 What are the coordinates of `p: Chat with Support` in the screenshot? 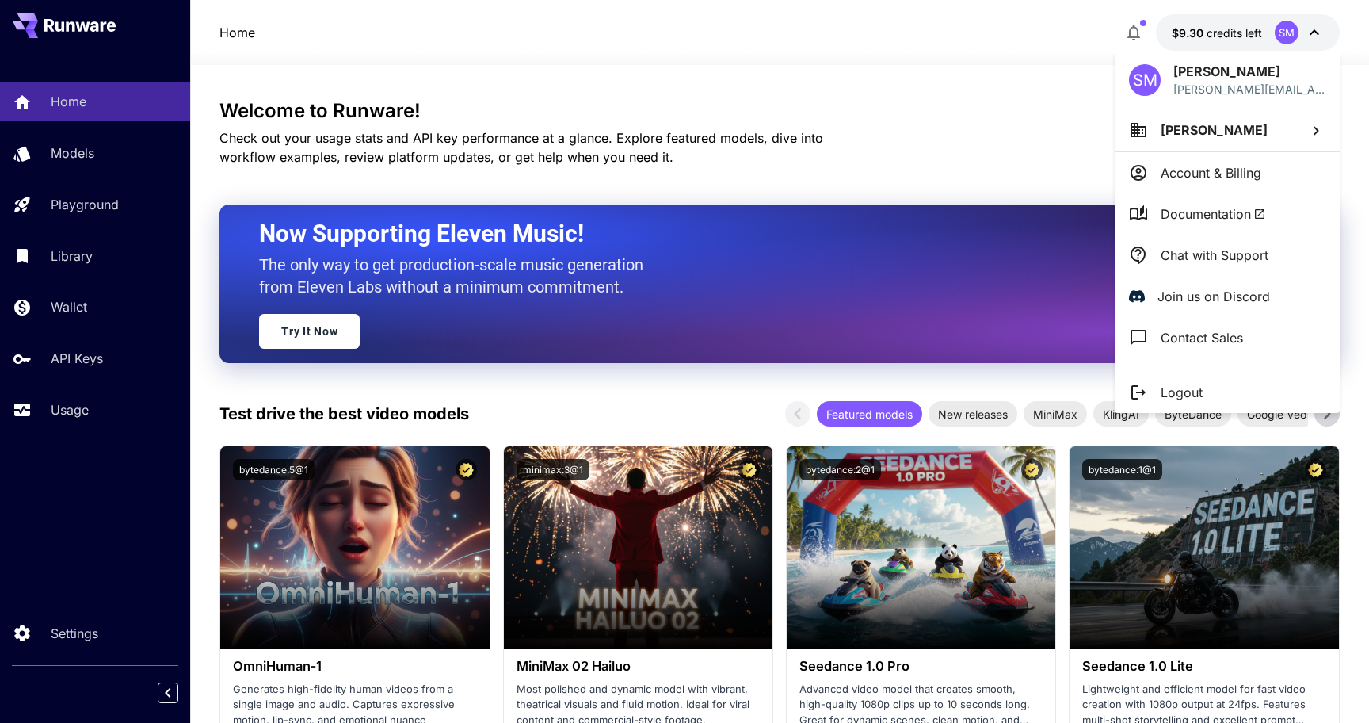 It's located at (1215, 255).